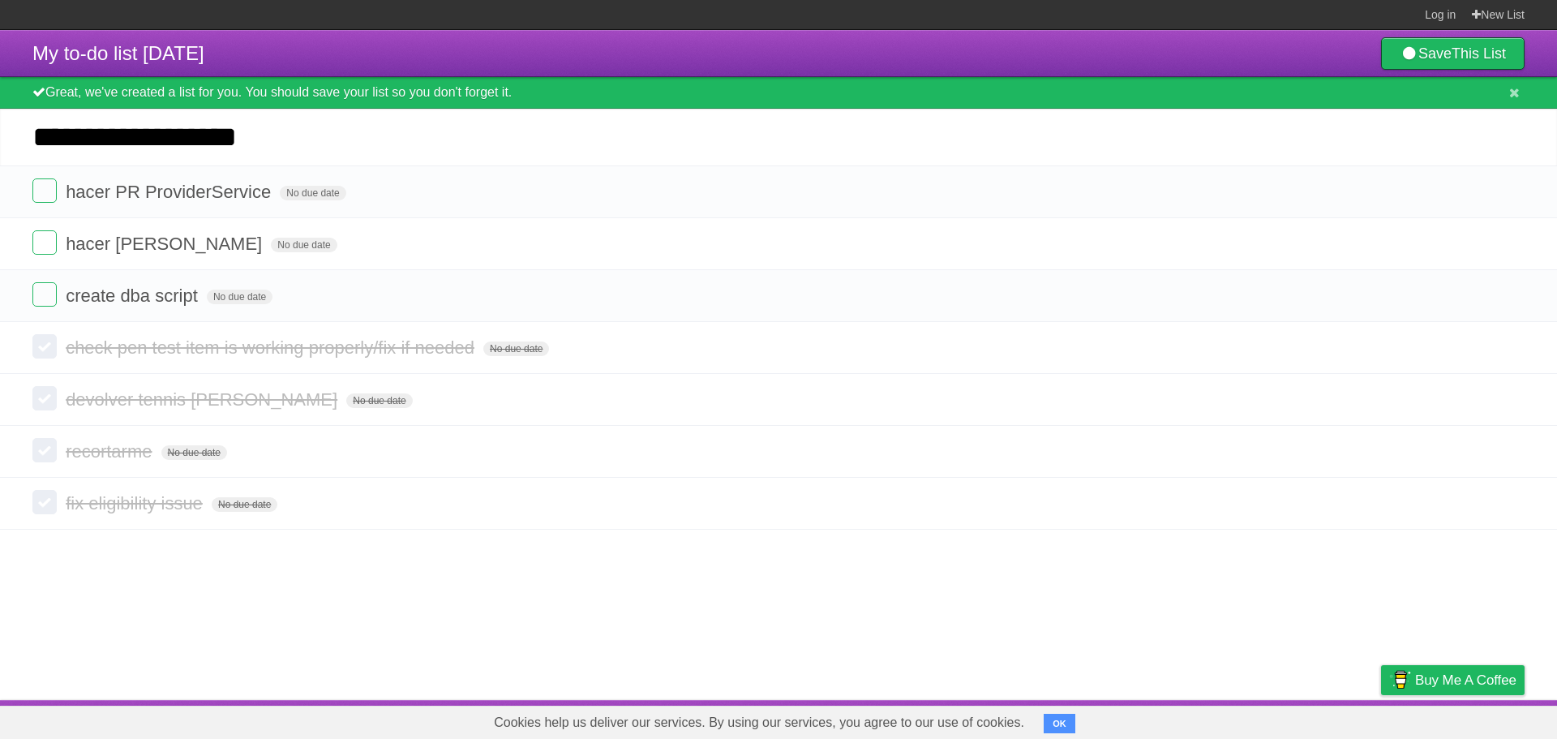 The width and height of the screenshot is (1557, 739). I want to click on span: check pen test item is working properly/fix if needed, so click(272, 347).